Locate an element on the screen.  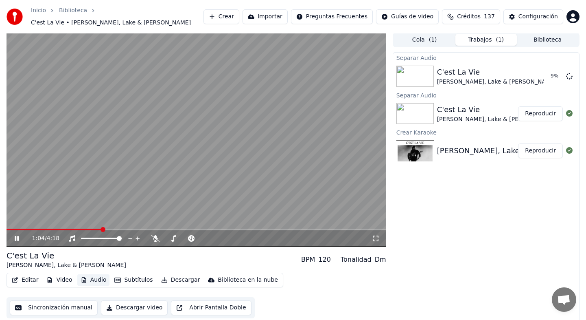
button: Video is located at coordinates (59, 280).